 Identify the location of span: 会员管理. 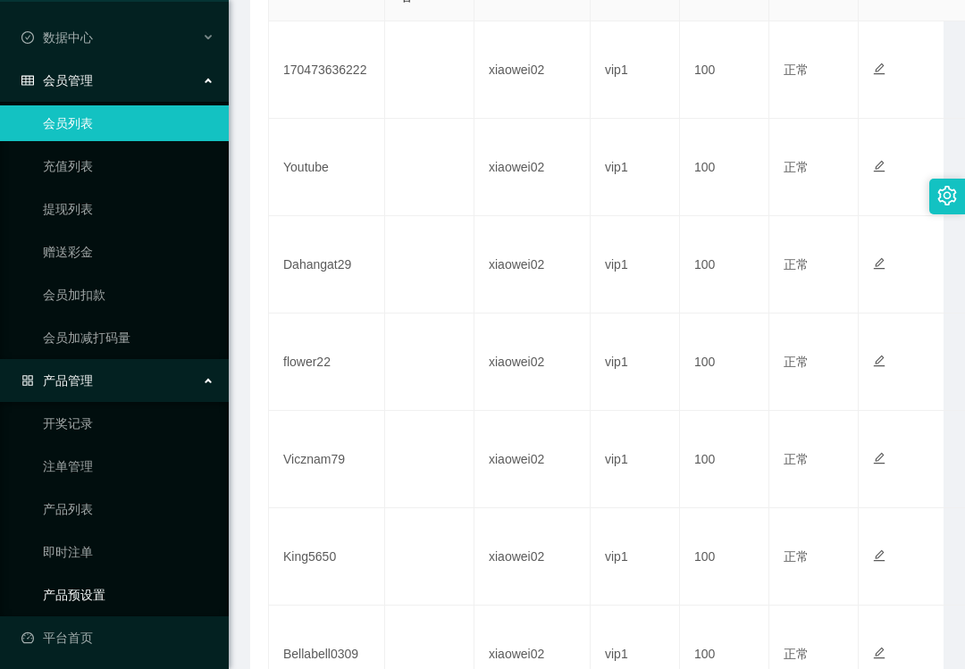
(57, 80).